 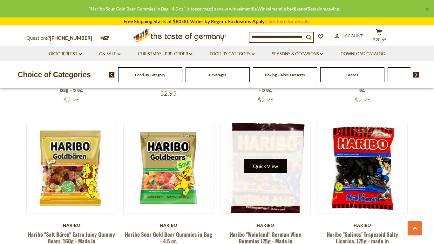 I want to click on a: Oktoberfest, so click(x=65, y=54).